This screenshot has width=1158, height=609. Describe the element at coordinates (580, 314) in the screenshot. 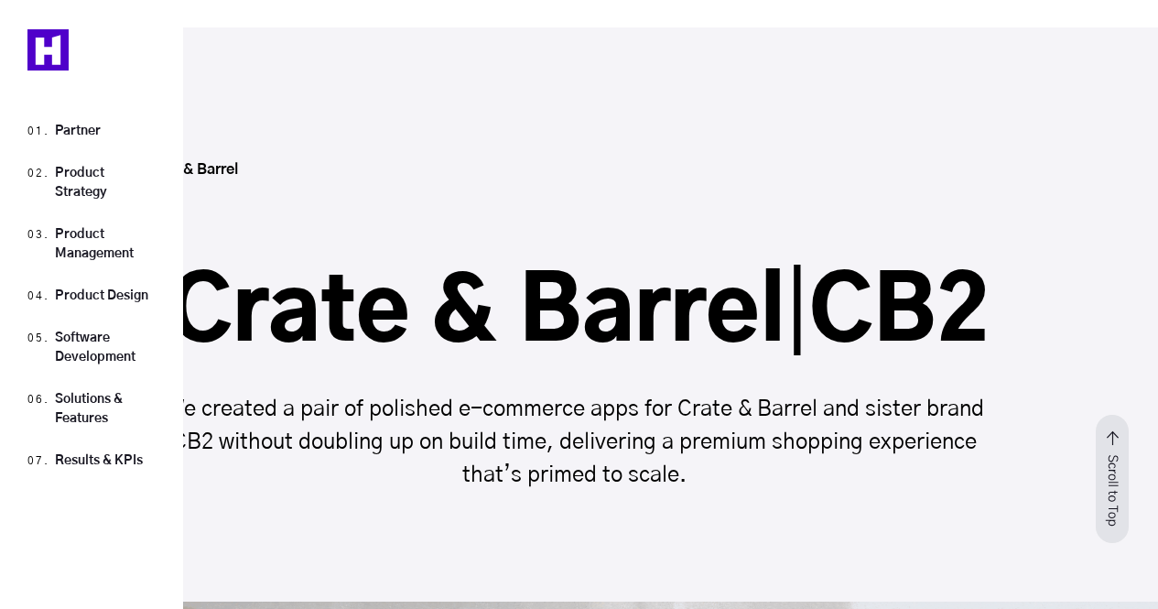

I see `h1: Crate & Barrel CB2` at that location.